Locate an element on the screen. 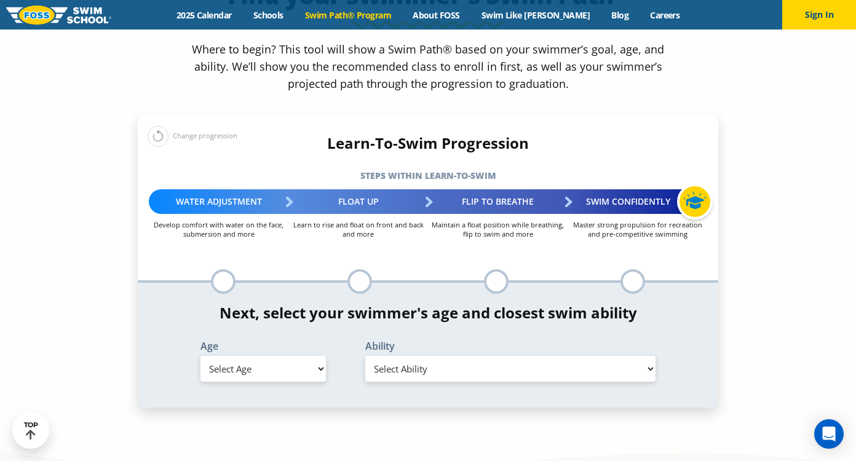  h5: Steps within Learn-to-Swim is located at coordinates (428, 176).